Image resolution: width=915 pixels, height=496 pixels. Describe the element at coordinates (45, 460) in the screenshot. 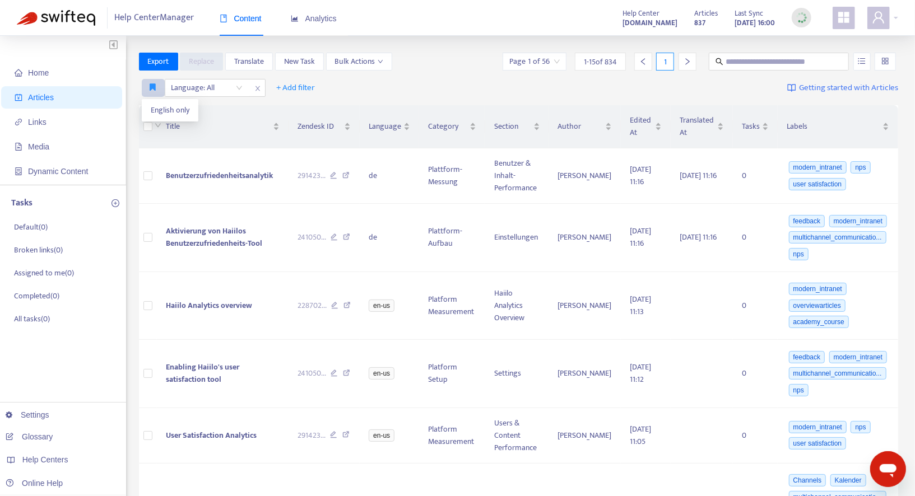

I see `span: Help Centers` at that location.